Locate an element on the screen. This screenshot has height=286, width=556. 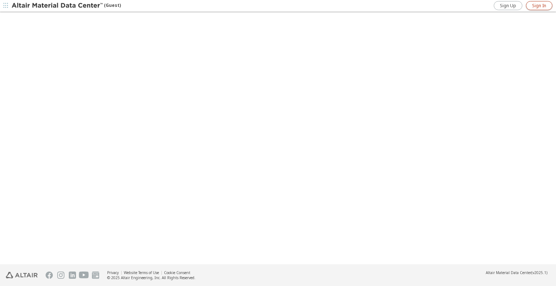
div: (v2025.1) is located at coordinates (516, 273).